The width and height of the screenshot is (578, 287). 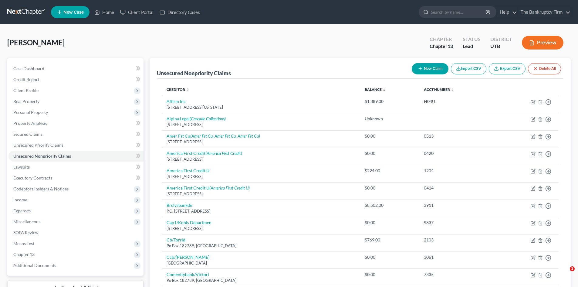 What do you see at coordinates (76, 145) in the screenshot?
I see `a: Unsecured Priority Claims` at bounding box center [76, 145].